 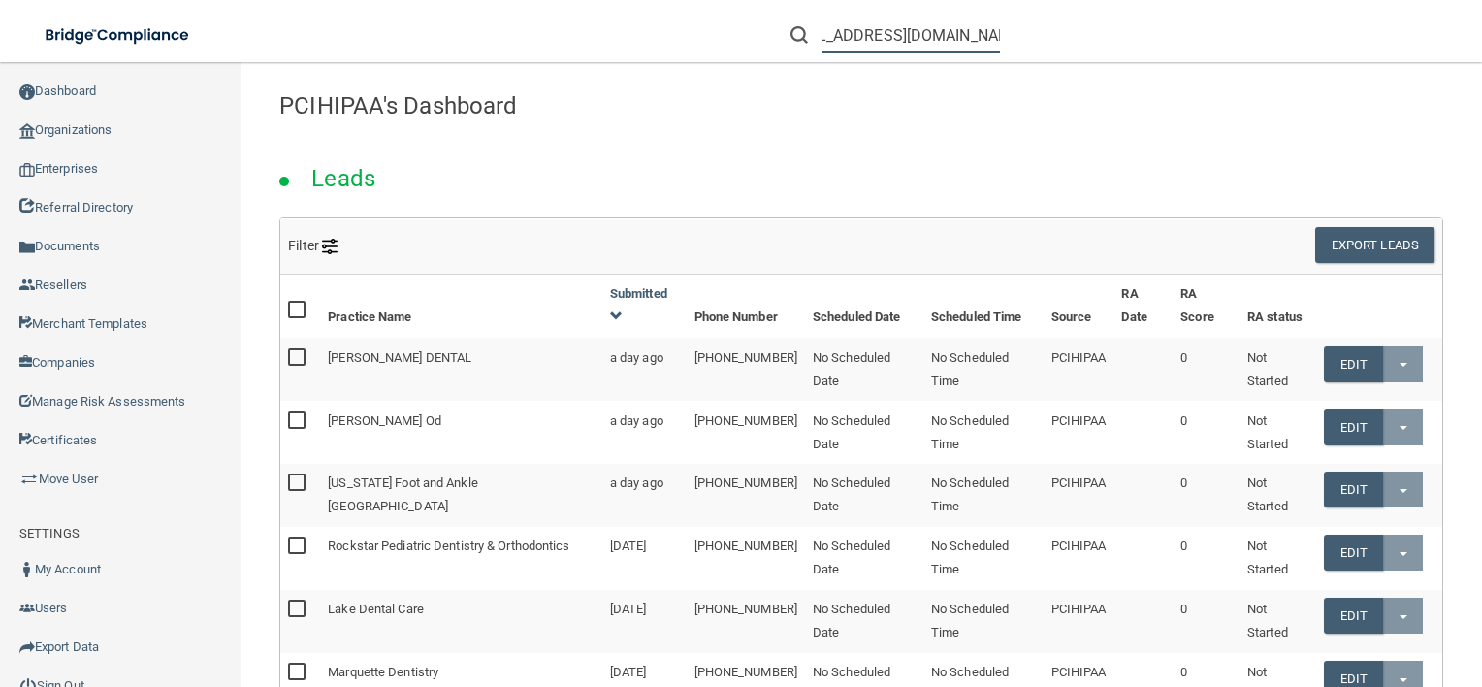 I want to click on input: Search, so click(x=911, y=35).